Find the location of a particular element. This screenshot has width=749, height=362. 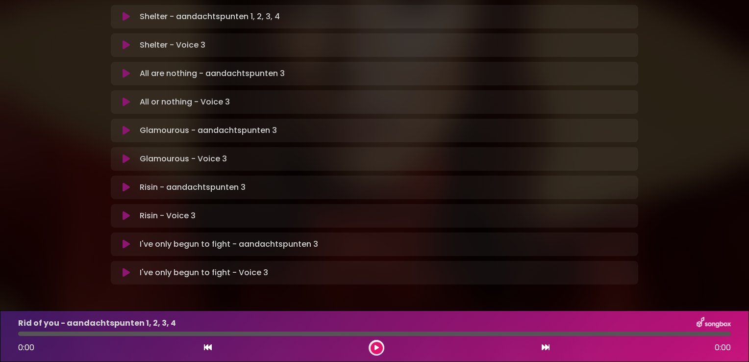

p: Glamourous - aandachtspunten 3 is located at coordinates (208, 130).